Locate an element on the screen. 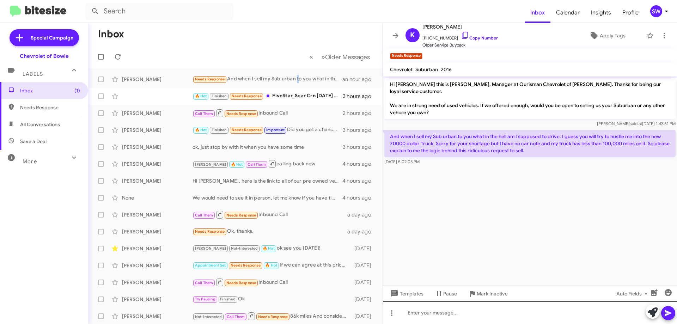  span: 2016 is located at coordinates (446, 70).